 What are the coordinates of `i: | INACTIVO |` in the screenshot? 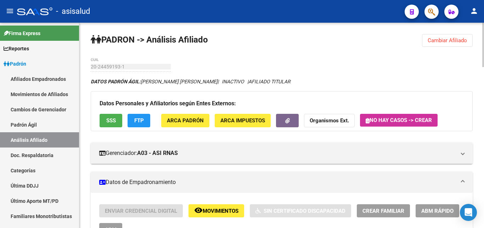 It's located at (190, 81).